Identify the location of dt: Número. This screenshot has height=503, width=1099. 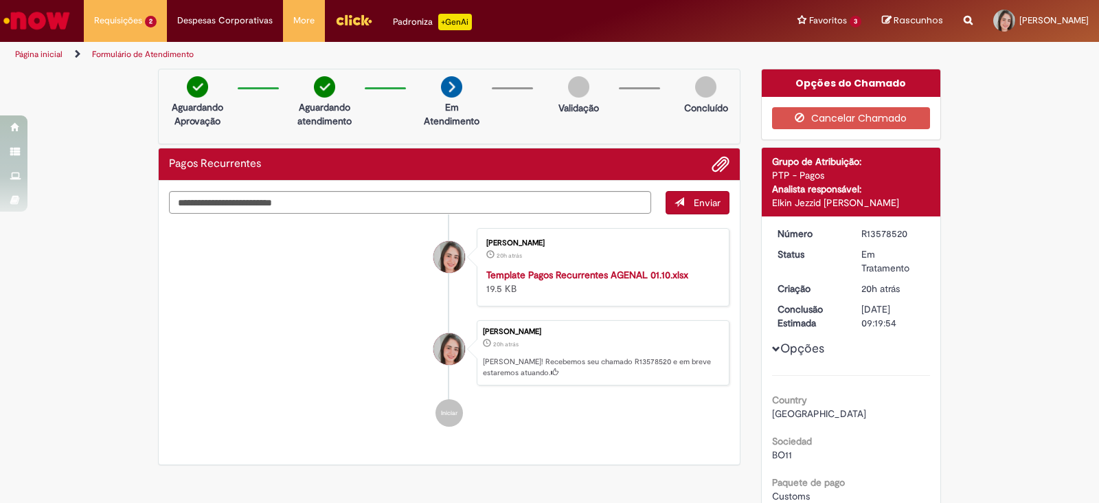
(809, 233).